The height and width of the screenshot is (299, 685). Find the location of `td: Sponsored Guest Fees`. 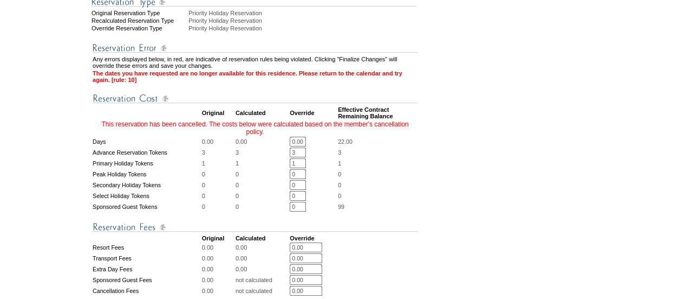

td: Sponsored Guest Fees is located at coordinates (147, 280).